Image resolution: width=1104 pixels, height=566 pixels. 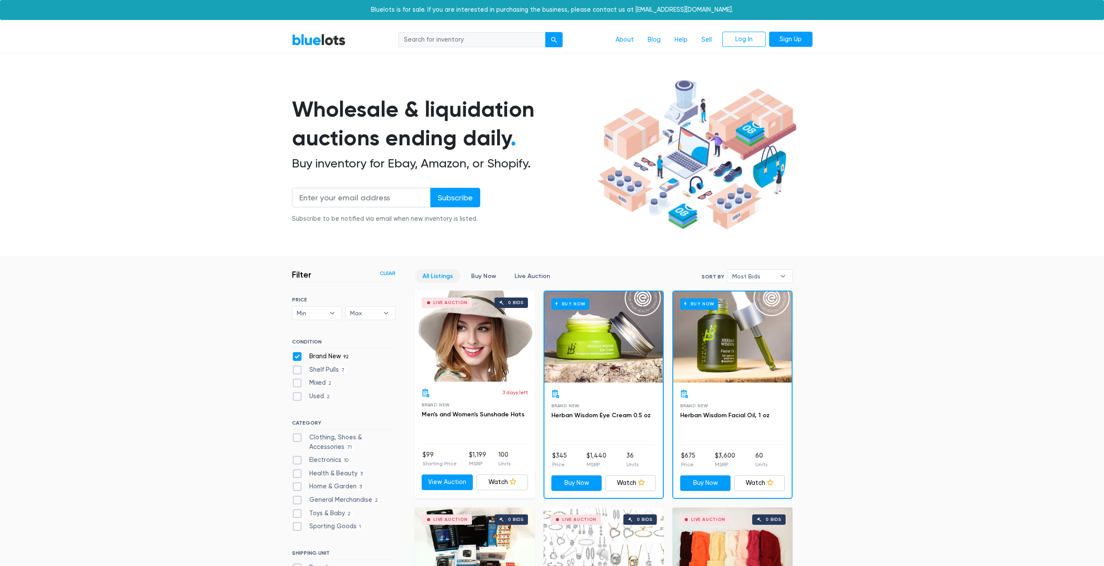 What do you see at coordinates (696, 155) in the screenshot?
I see `img: hero-ee84e7d0318cb26816c560f6b4441b76977f77a177738b4e94f68c95b2b83dbb.png` at bounding box center [696, 155].